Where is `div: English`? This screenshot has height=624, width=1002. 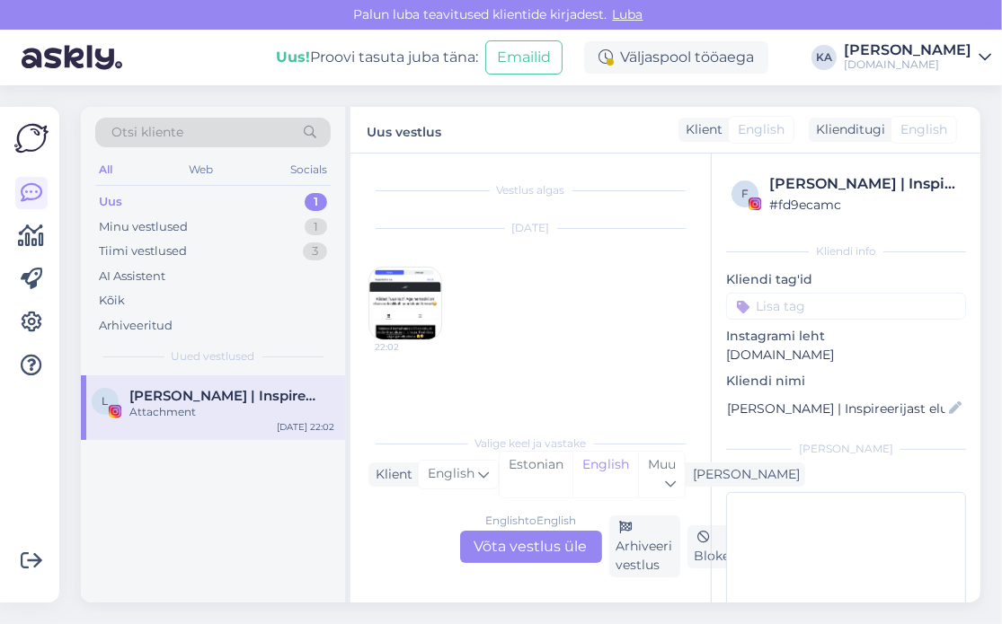 div: English is located at coordinates (605, 474).